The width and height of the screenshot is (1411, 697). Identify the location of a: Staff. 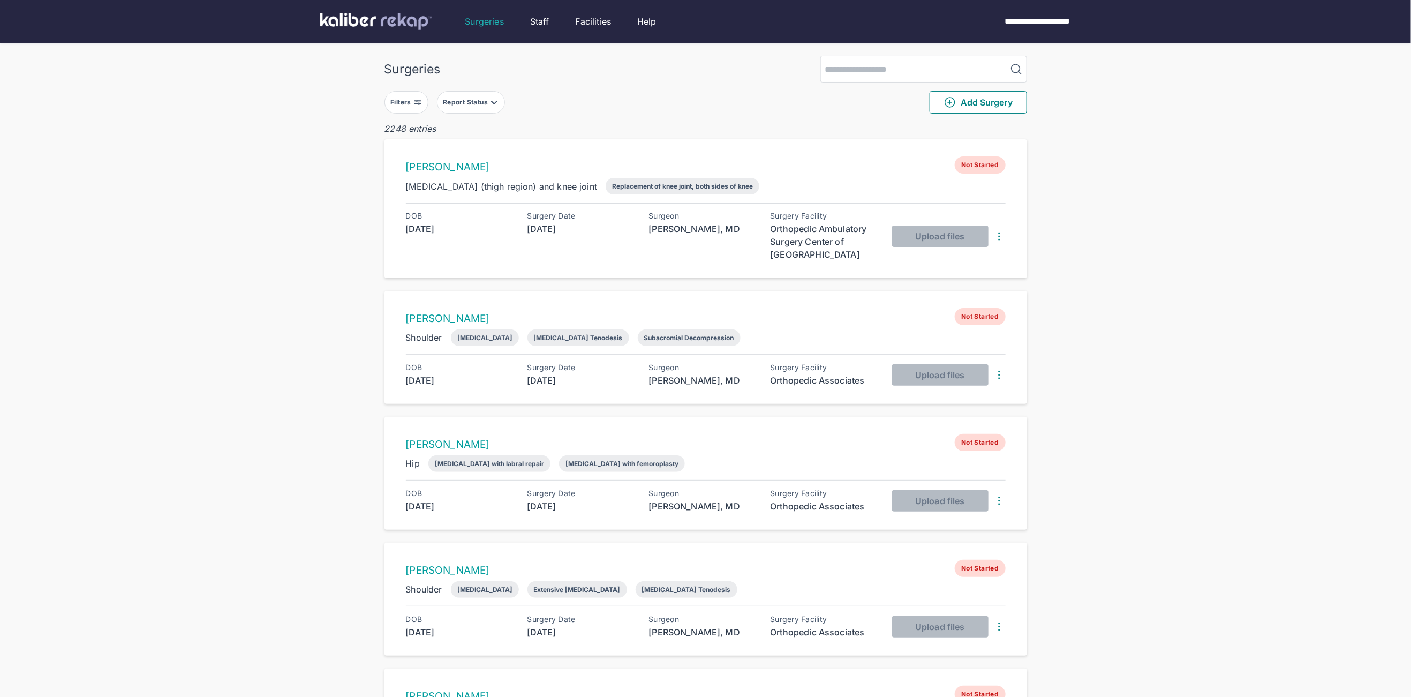
(540, 21).